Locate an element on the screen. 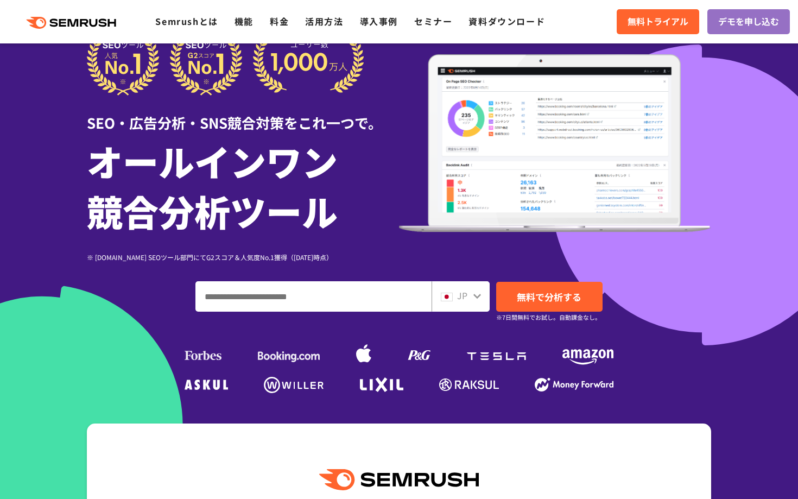 The width and height of the screenshot is (798, 499). div: SEO・広告分析・SNS競合対策をこれ一つで。 is located at coordinates (243, 114).